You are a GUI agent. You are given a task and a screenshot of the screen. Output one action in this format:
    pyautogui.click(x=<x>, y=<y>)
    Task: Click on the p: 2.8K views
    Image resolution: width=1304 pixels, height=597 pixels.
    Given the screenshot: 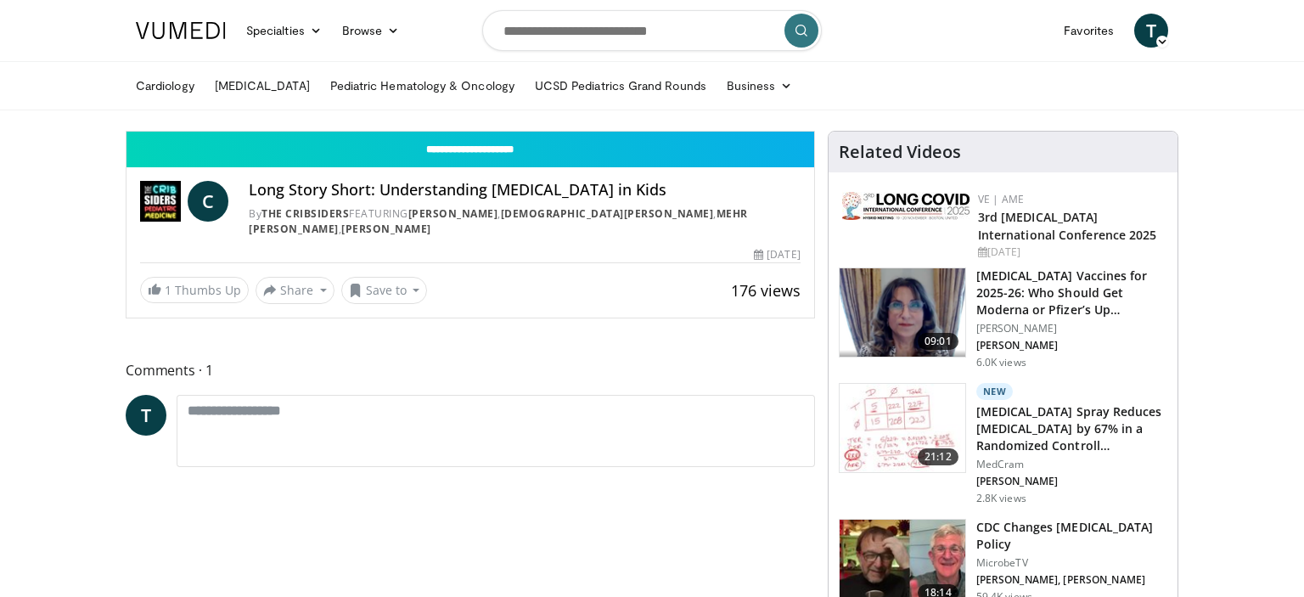 What is the action you would take?
    pyautogui.click(x=1001, y=498)
    